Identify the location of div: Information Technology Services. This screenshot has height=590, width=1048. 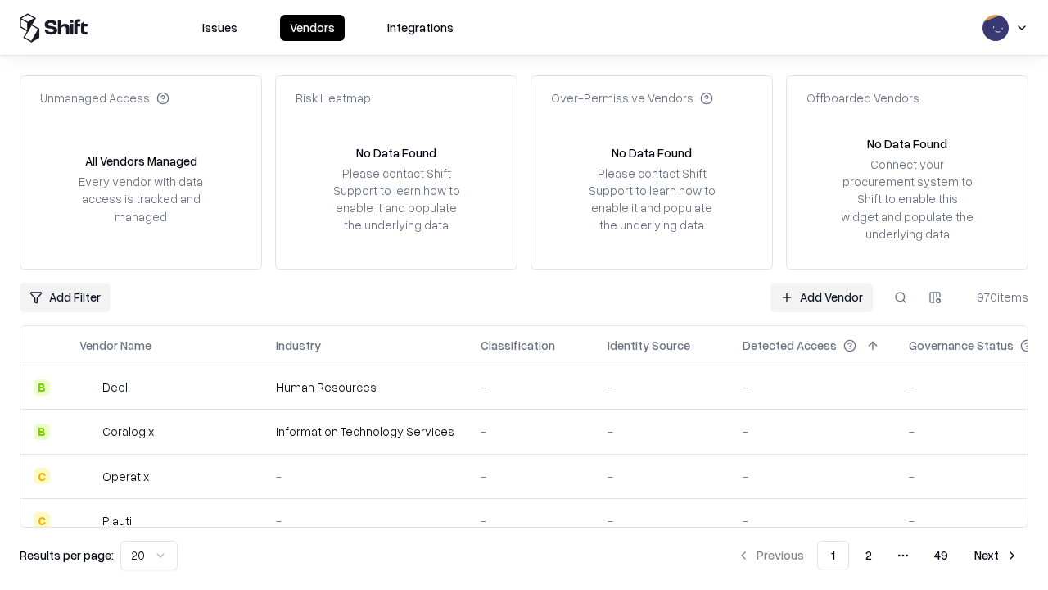
(365, 431).